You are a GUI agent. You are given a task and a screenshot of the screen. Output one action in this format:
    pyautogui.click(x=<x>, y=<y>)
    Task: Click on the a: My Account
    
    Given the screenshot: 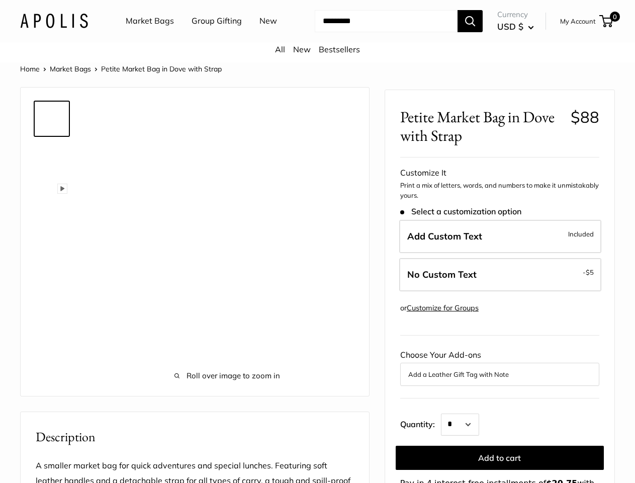 What is the action you would take?
    pyautogui.click(x=577, y=21)
    